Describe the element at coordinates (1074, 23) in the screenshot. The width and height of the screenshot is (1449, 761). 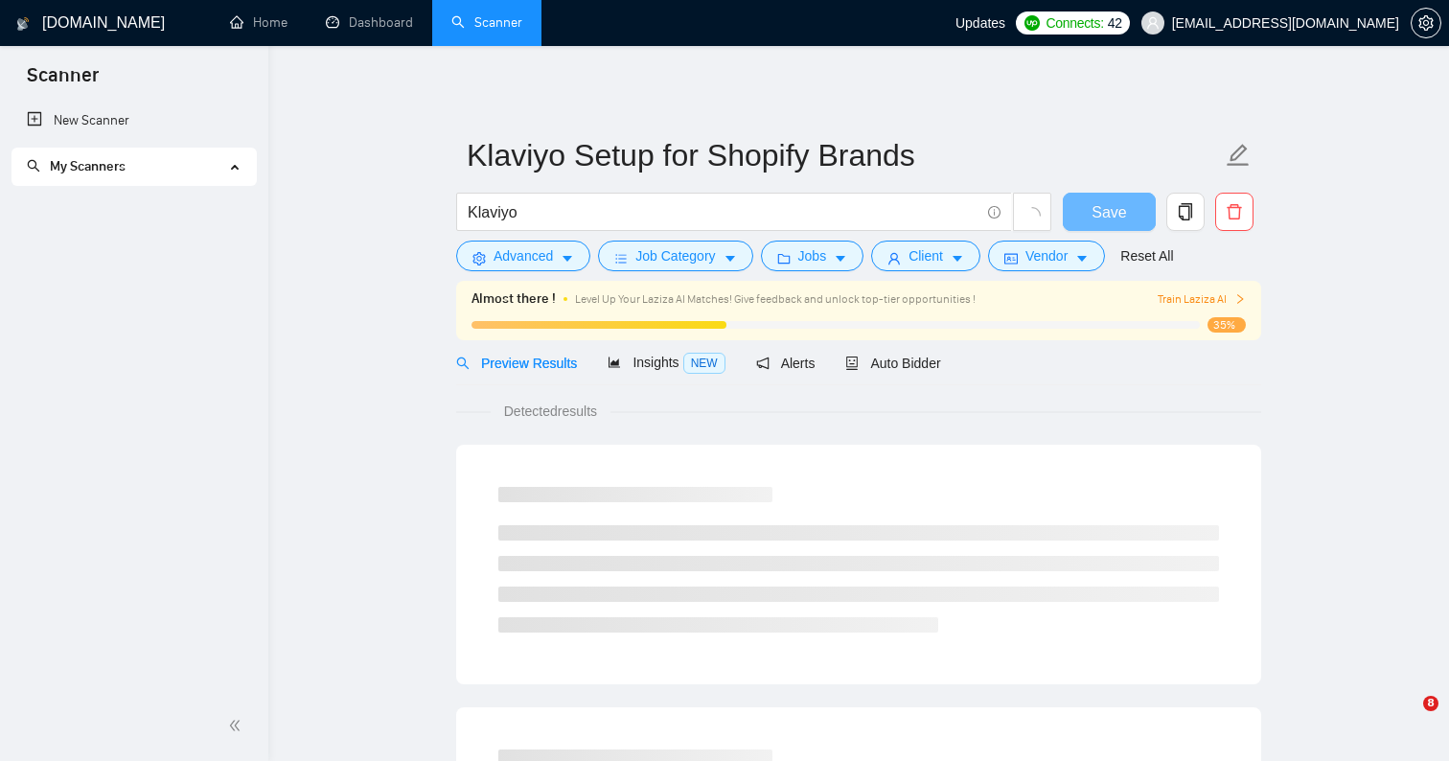
I see `span: Connects:` at that location.